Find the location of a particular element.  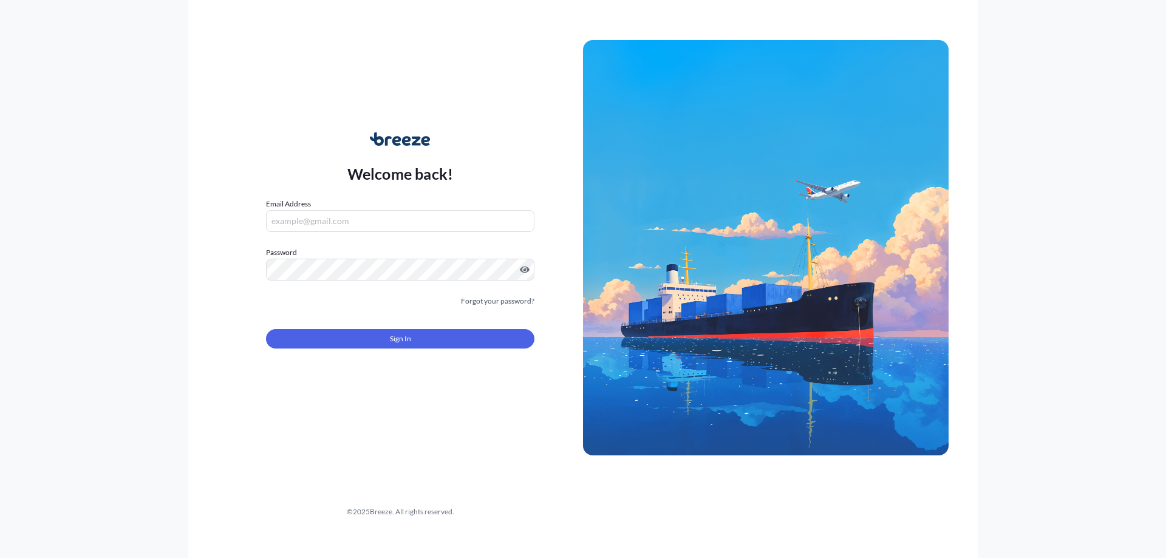

label: Email Address is located at coordinates (288, 204).